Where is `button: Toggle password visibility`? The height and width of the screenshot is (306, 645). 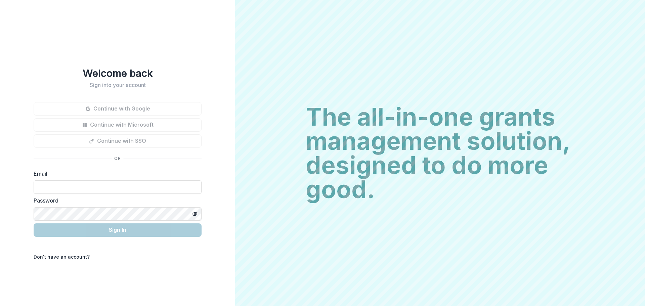 button: Toggle password visibility is located at coordinates (195, 214).